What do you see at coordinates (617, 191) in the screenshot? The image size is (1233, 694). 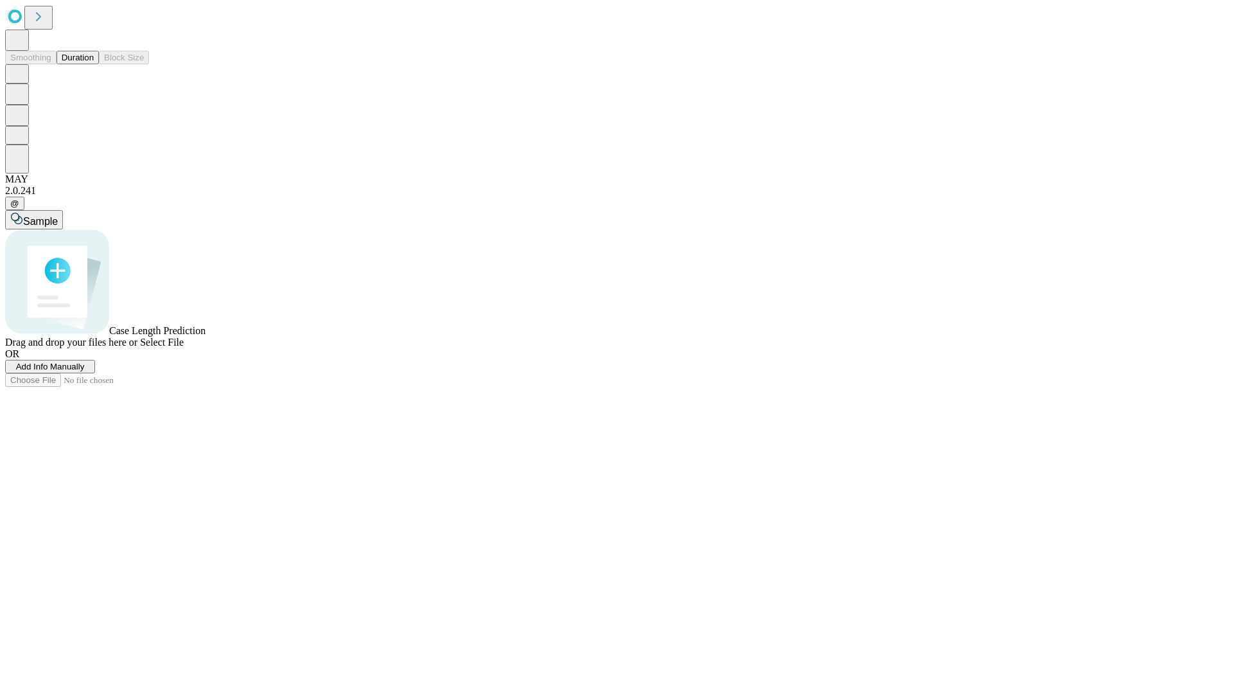 I see `div: 2.0.241` at bounding box center [617, 191].